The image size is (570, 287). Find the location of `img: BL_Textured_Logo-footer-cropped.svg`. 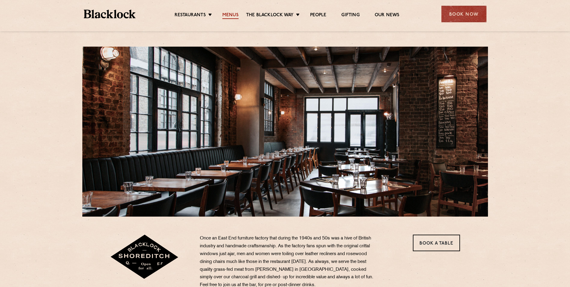

img: BL_Textured_Logo-footer-cropped.svg is located at coordinates (110, 14).